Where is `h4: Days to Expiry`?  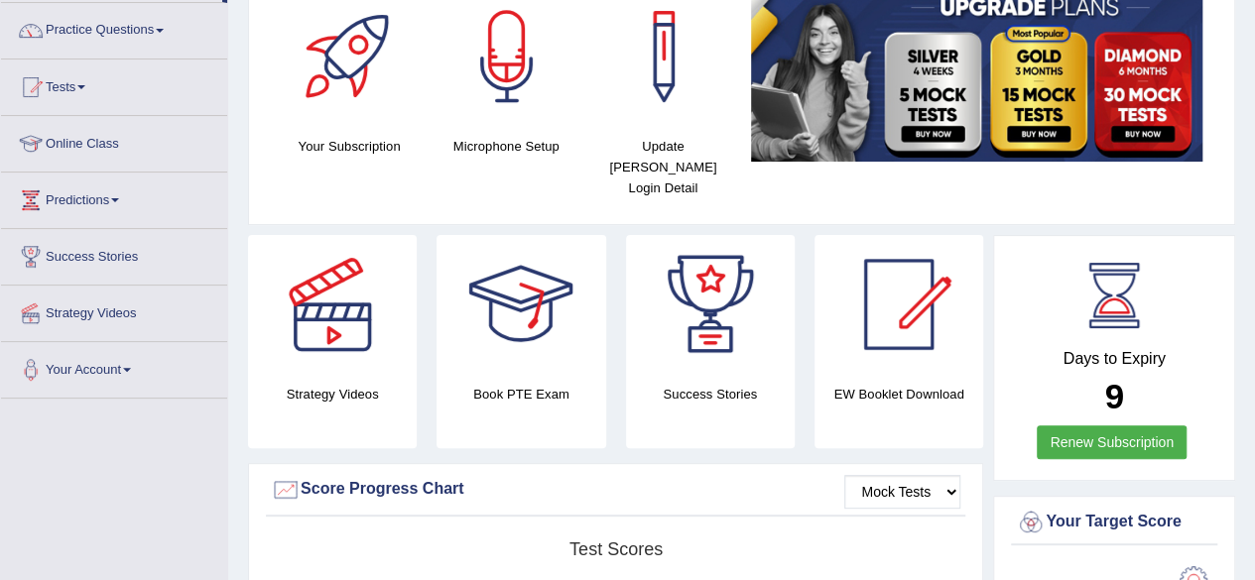 h4: Days to Expiry is located at coordinates (1114, 359).